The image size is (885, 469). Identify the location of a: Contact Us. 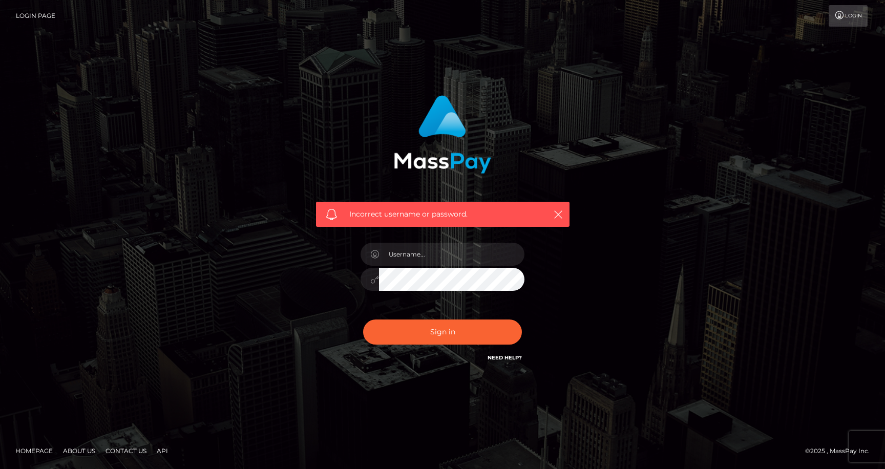
(126, 451).